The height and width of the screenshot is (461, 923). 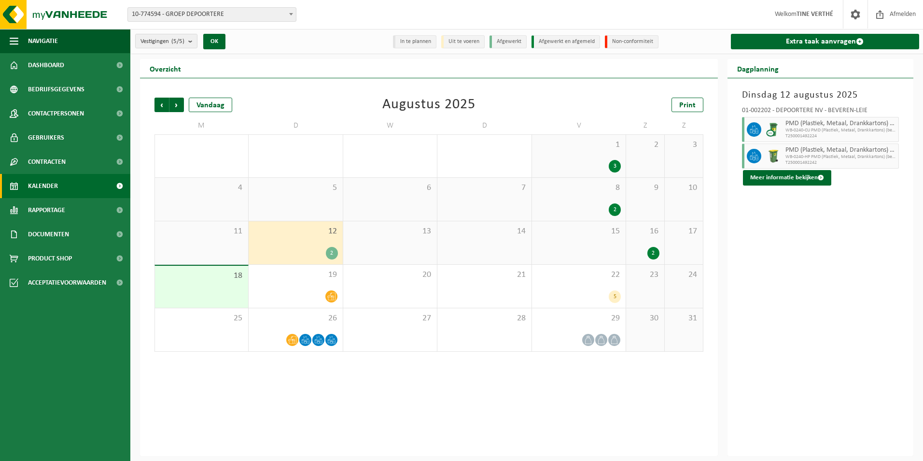 I want to click on img: WB-0240-CU, so click(x=774, y=129).